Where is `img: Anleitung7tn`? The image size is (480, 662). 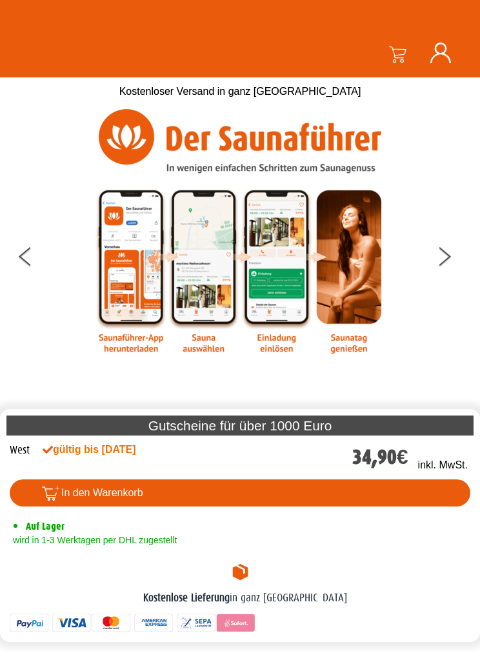 img: Anleitung7tn is located at coordinates (240, 231).